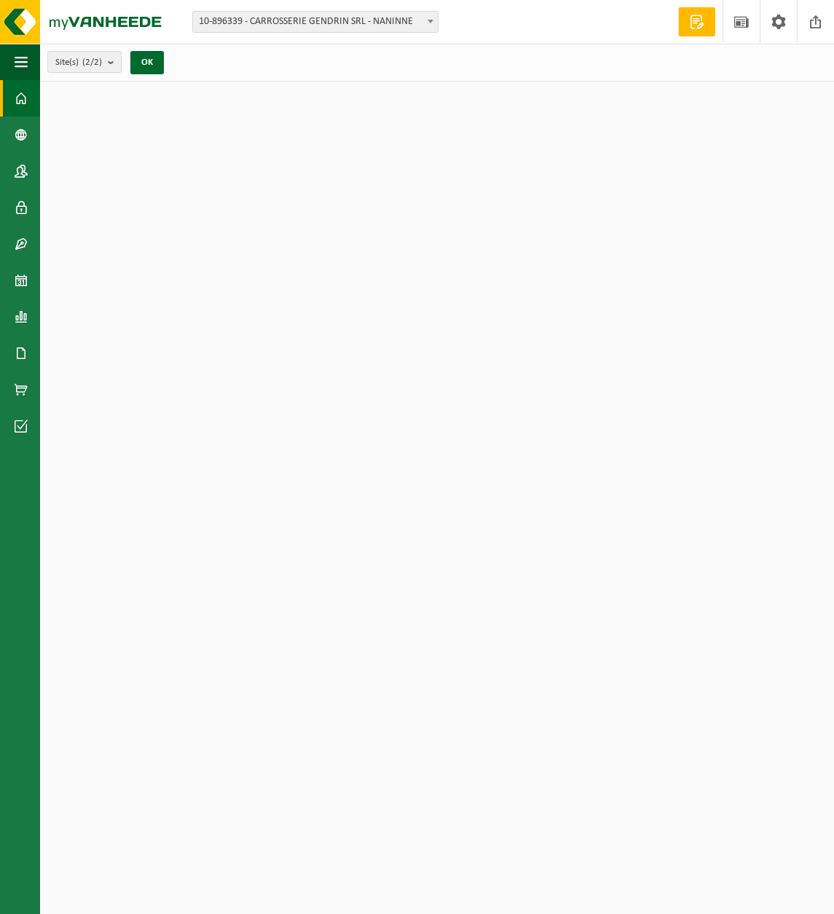  I want to click on count: (2/2), so click(92, 62).